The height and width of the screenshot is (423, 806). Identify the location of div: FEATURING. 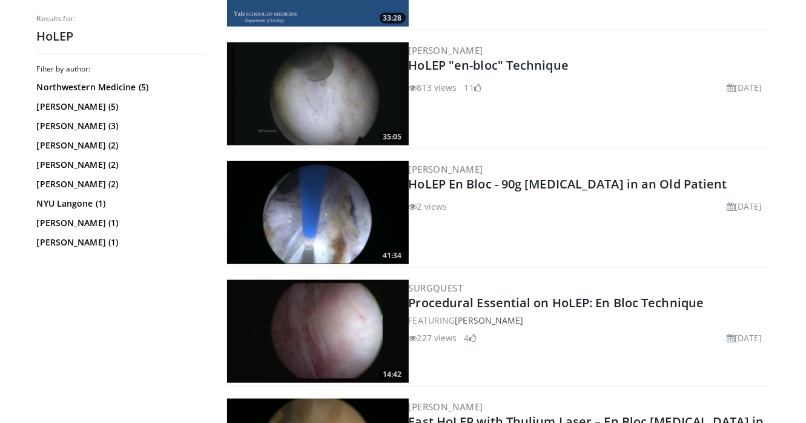
(588, 320).